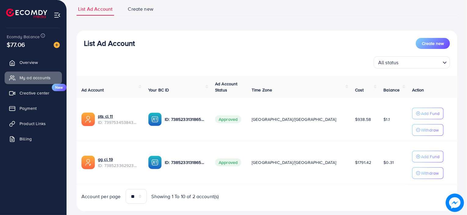  Describe the element at coordinates (16, 44) in the screenshot. I see `span: $77.06` at that location.